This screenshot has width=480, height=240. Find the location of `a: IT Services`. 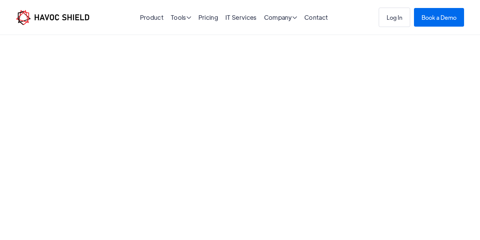

a: IT Services is located at coordinates (241, 17).